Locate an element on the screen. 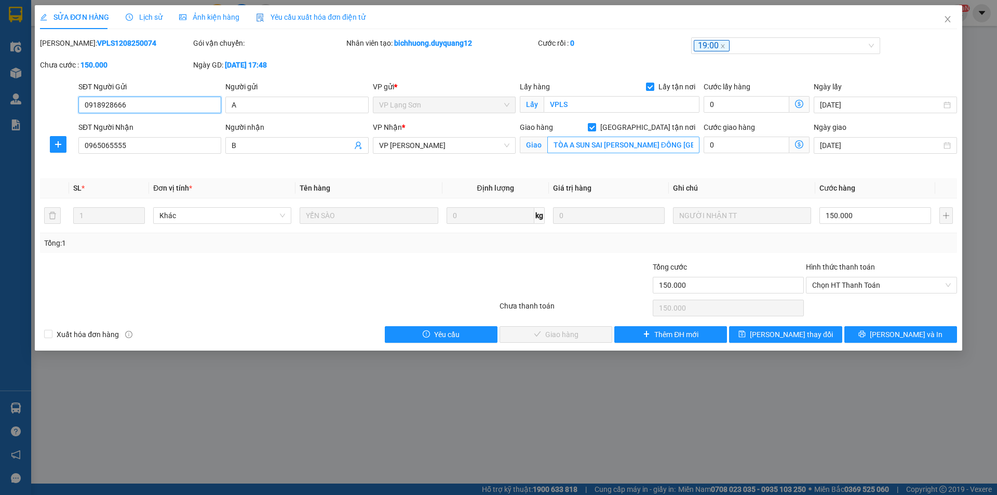 The image size is (997, 495). div: Người gửi is located at coordinates (297, 87).